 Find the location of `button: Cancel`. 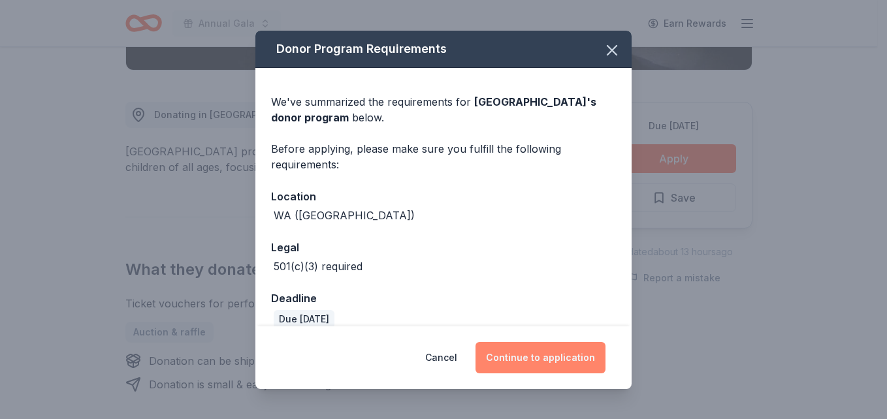

button: Cancel is located at coordinates (441, 358).